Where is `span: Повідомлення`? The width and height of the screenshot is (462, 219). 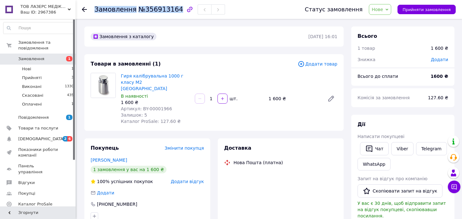
span: Повідомлення is located at coordinates (33, 117).